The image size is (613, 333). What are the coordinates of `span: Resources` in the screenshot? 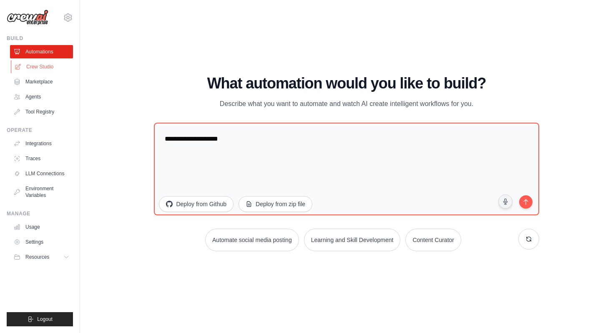 It's located at (37, 257).